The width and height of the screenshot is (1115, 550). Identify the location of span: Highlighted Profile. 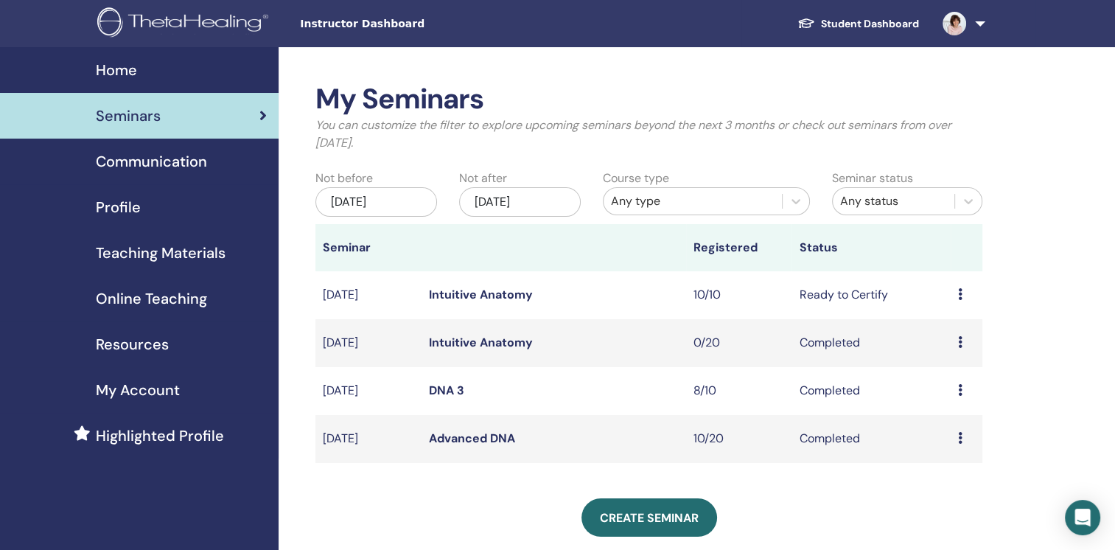
(160, 435).